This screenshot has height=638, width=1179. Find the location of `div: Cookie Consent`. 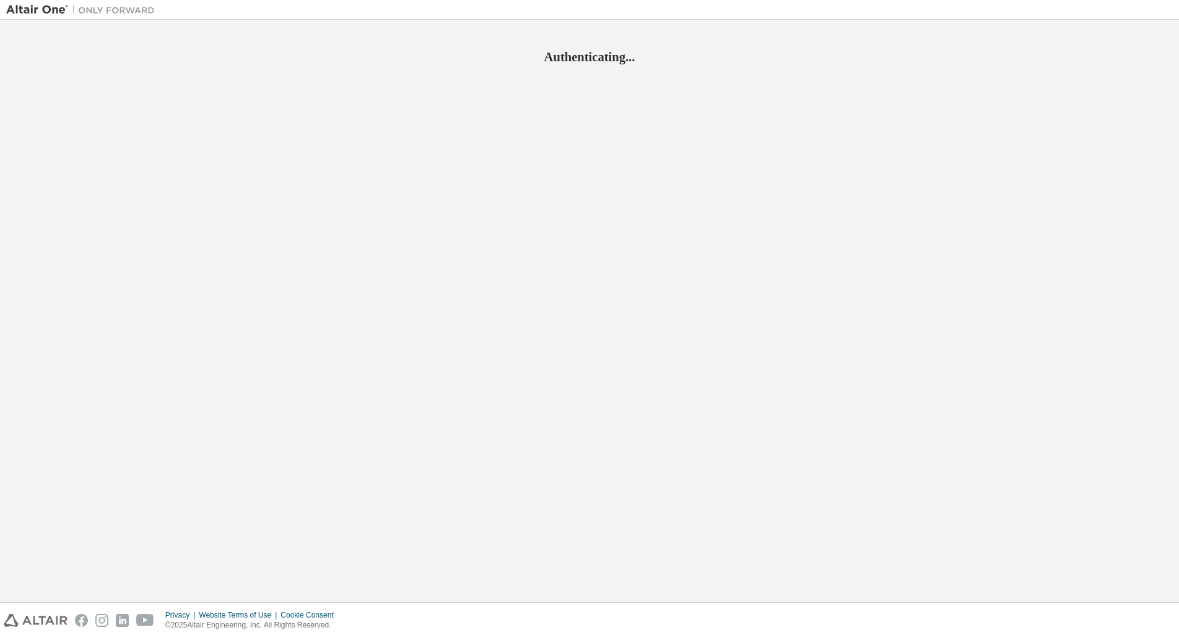

div: Cookie Consent is located at coordinates (310, 615).